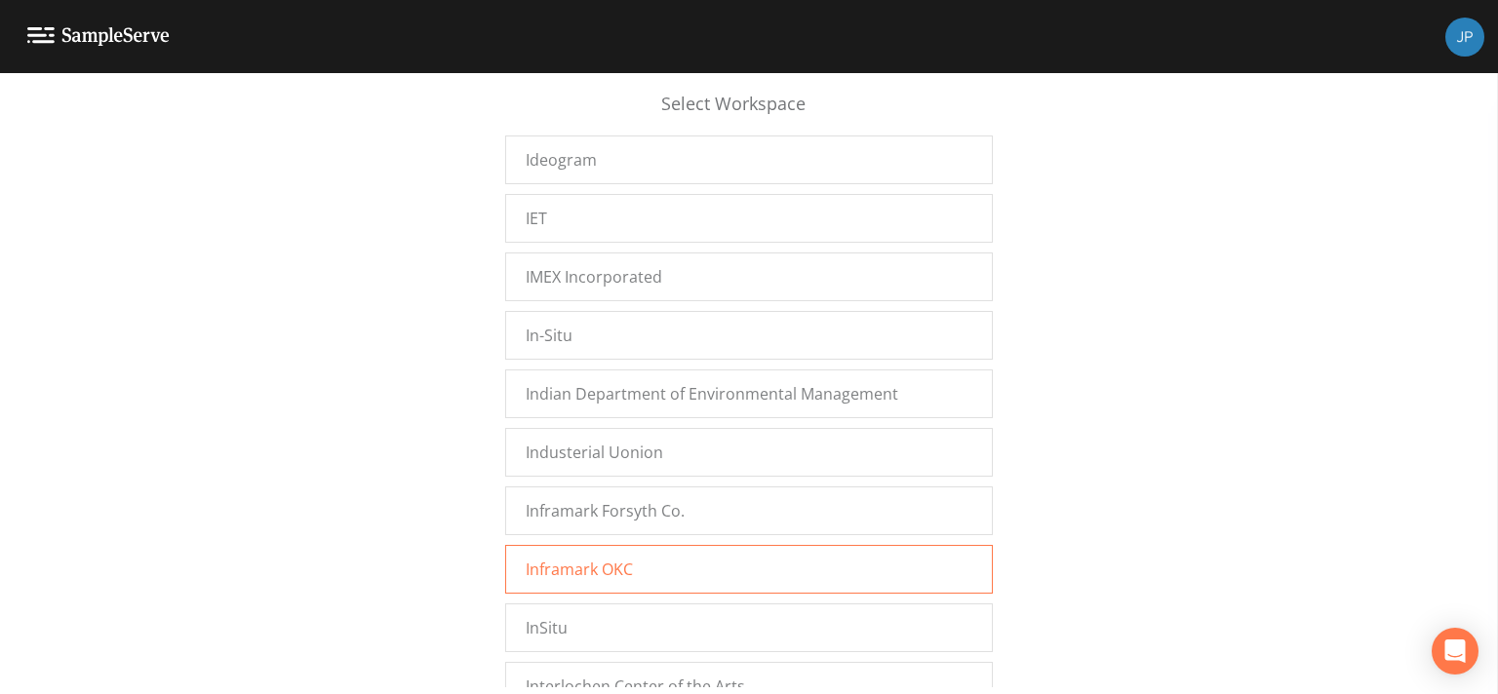  What do you see at coordinates (579, 570) in the screenshot?
I see `span: Inframark OKC` at bounding box center [579, 570].